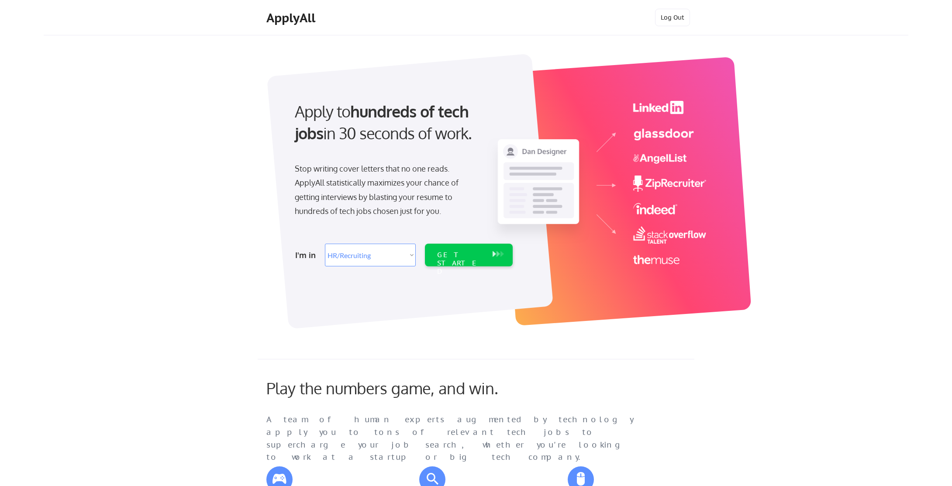  What do you see at coordinates (307, 255) in the screenshot?
I see `div: I'm in` at bounding box center [307, 255].